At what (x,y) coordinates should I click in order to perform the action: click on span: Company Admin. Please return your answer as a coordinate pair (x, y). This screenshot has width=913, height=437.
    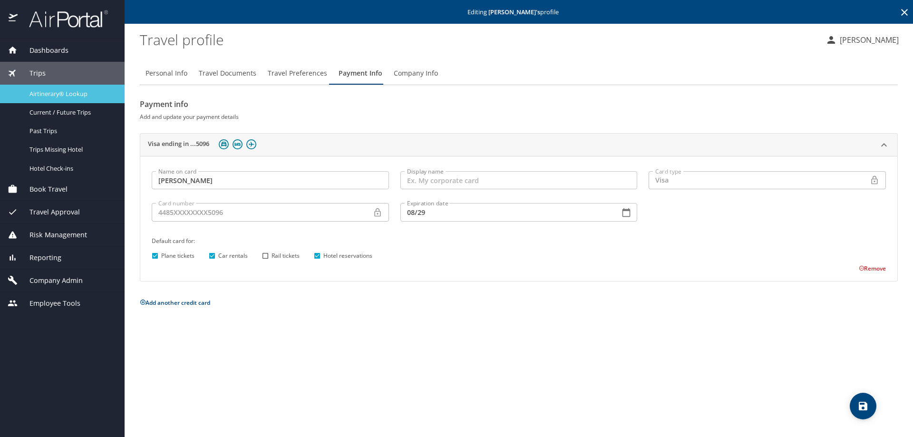
    Looking at the image, I should click on (50, 281).